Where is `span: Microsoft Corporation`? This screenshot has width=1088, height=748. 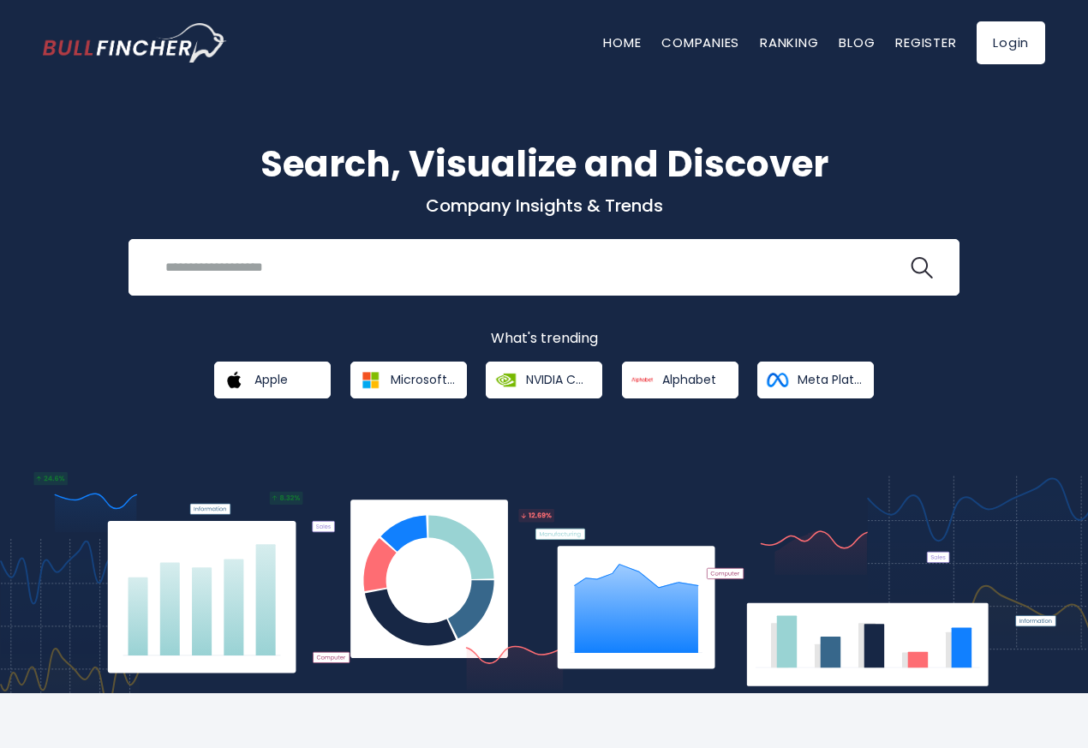
span: Microsoft Corporation is located at coordinates (422, 380).